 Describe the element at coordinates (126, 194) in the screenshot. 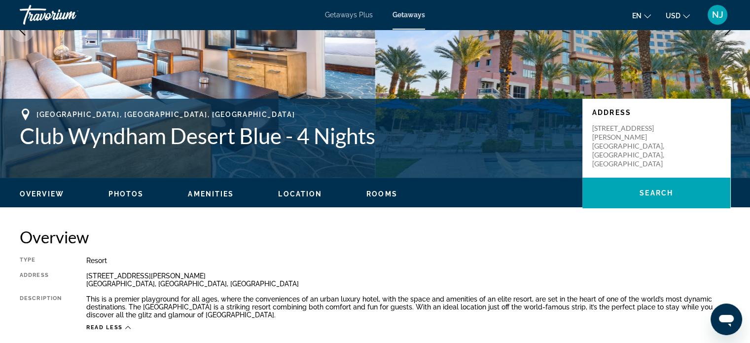

I see `button: Photos` at that location.